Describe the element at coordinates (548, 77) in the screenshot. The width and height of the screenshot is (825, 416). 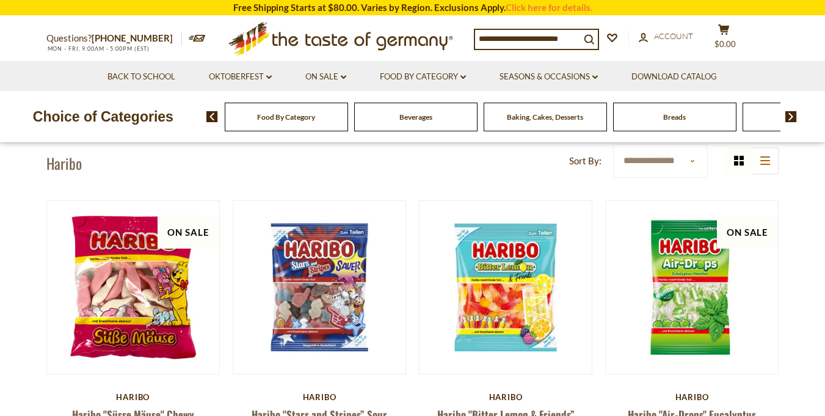
I see `a: Seasons & Occasions` at that location.